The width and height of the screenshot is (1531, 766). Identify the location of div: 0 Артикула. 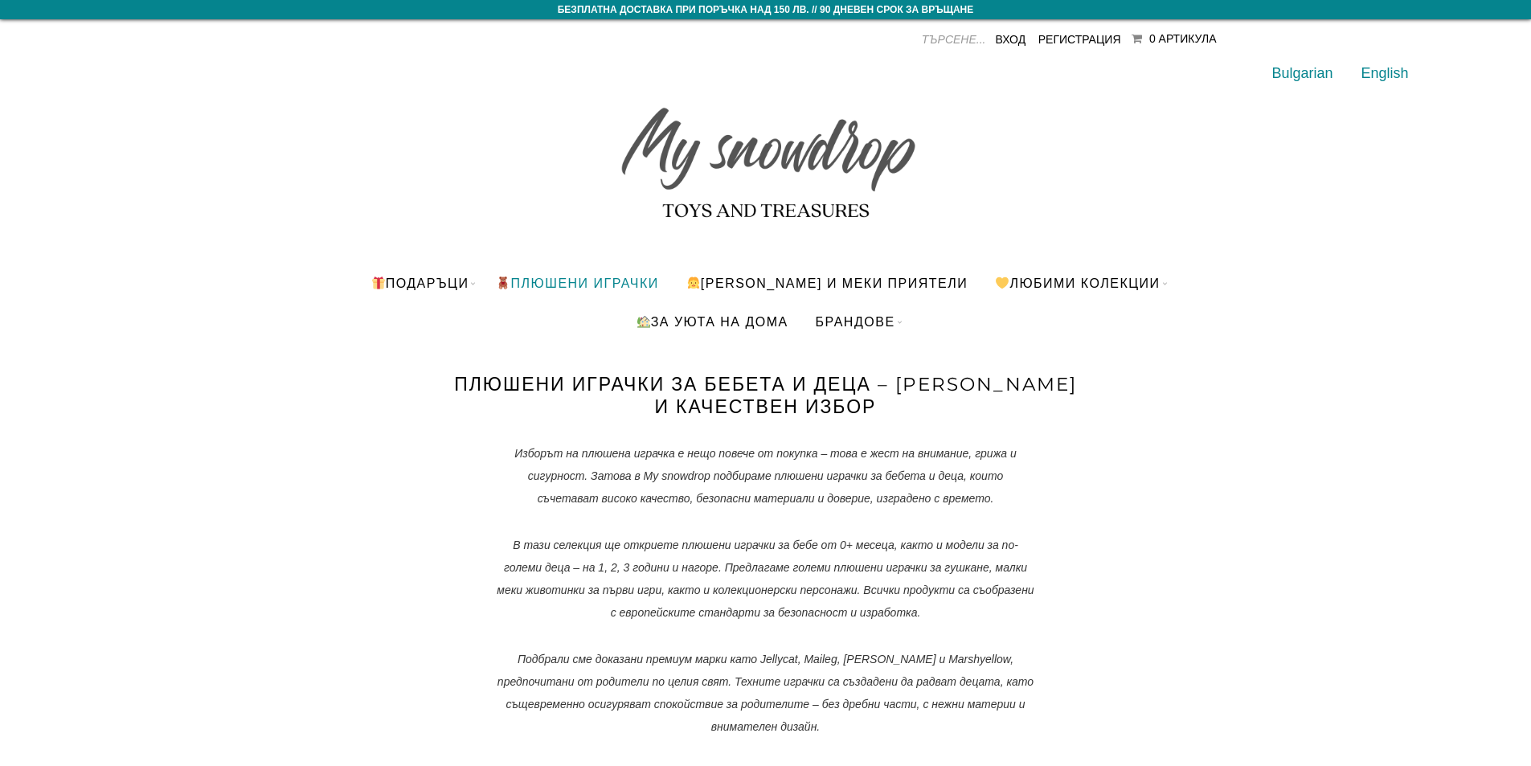
(1183, 39).